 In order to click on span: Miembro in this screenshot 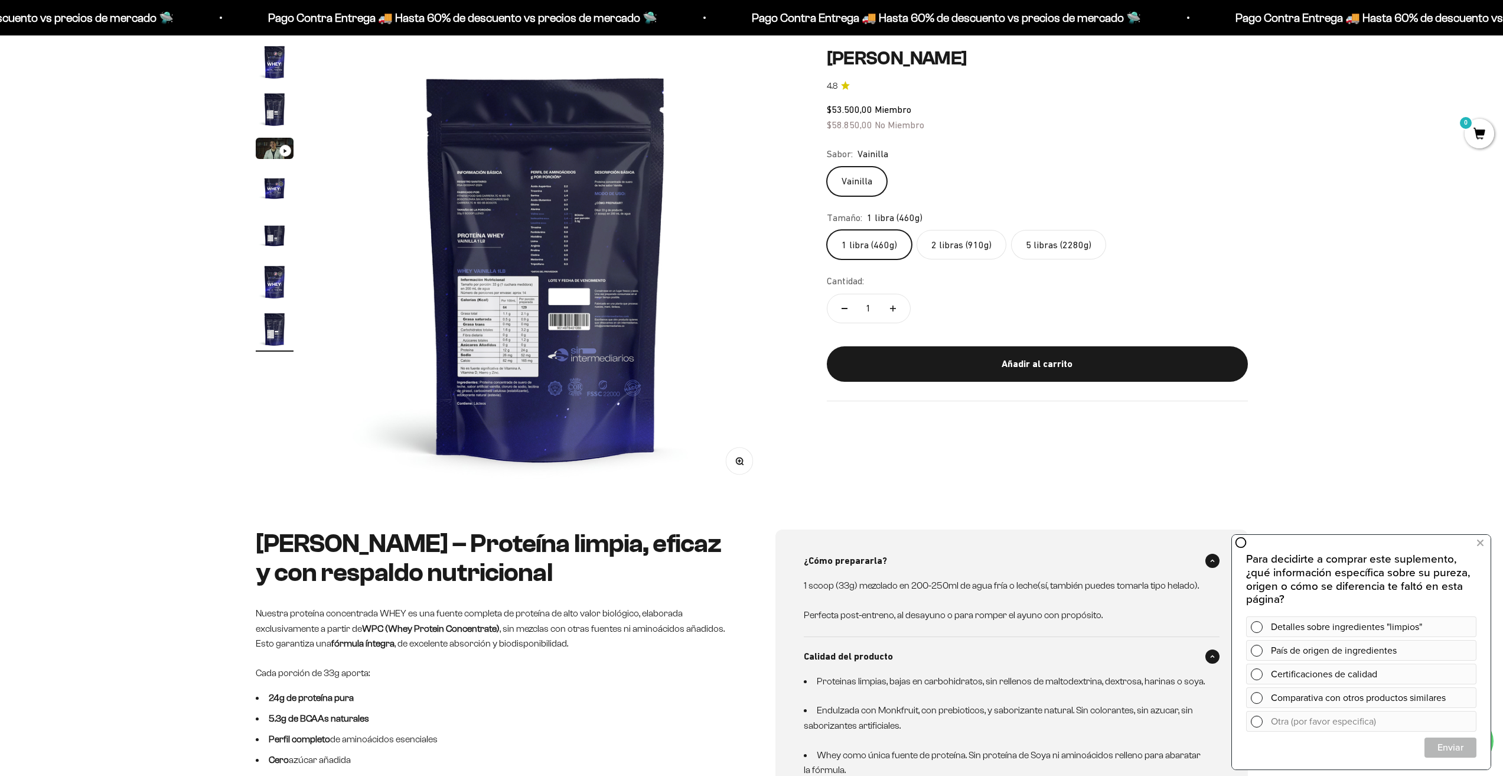, I will do `click(893, 109)`.